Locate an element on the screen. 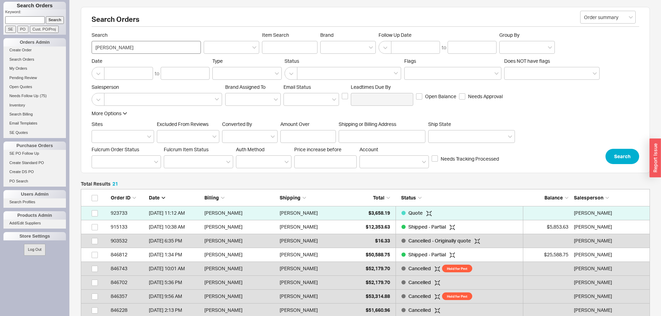  span: $16.33 is located at coordinates (382, 240).